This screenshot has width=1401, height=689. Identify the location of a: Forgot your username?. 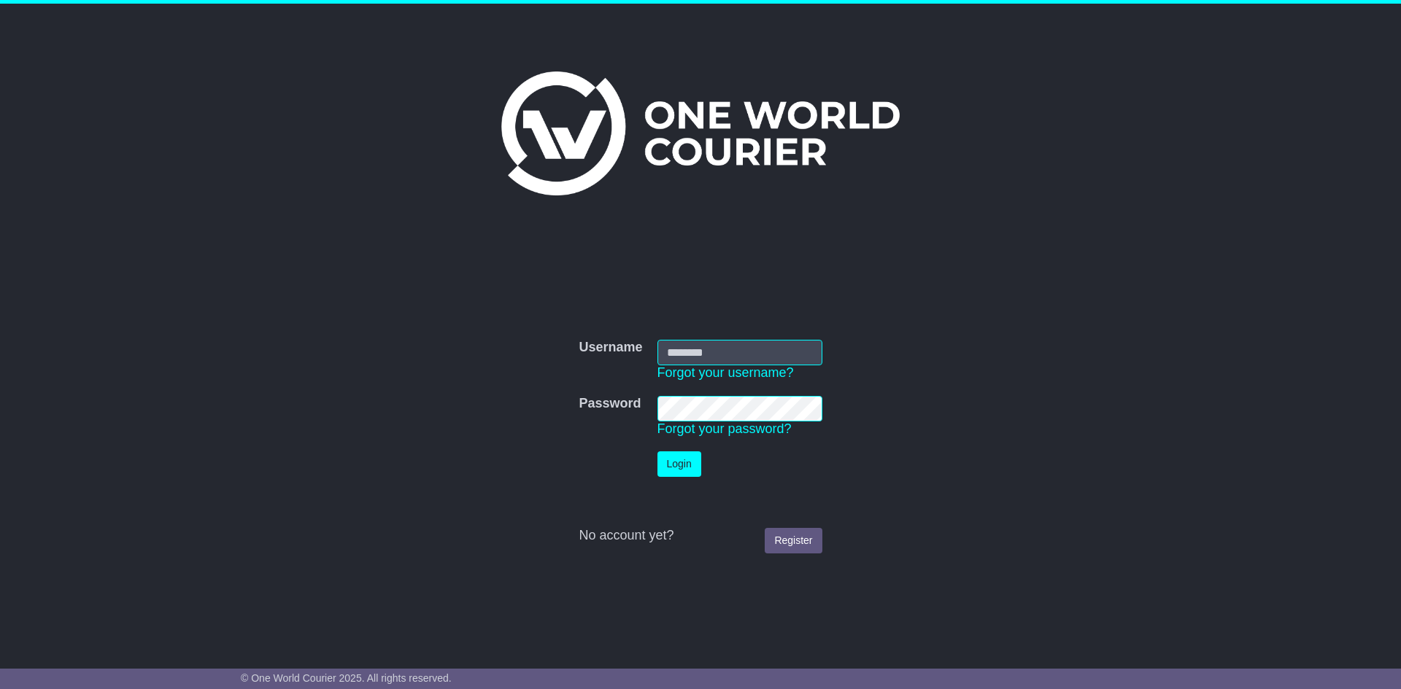
(725, 373).